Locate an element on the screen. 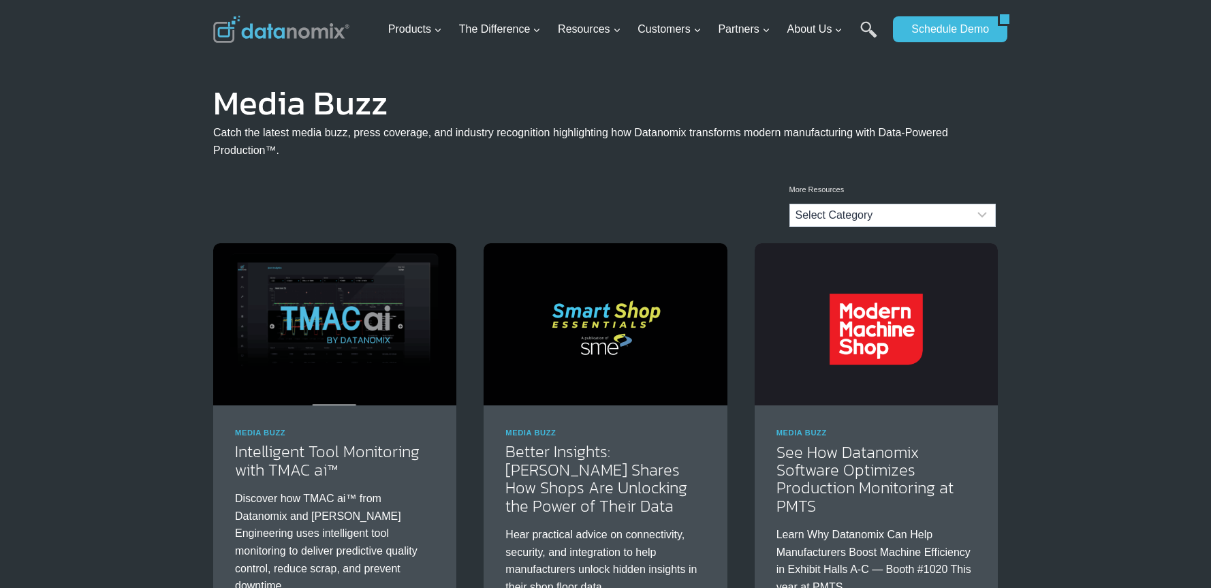 This screenshot has height=588, width=1211. span: Partners is located at coordinates (744, 29).